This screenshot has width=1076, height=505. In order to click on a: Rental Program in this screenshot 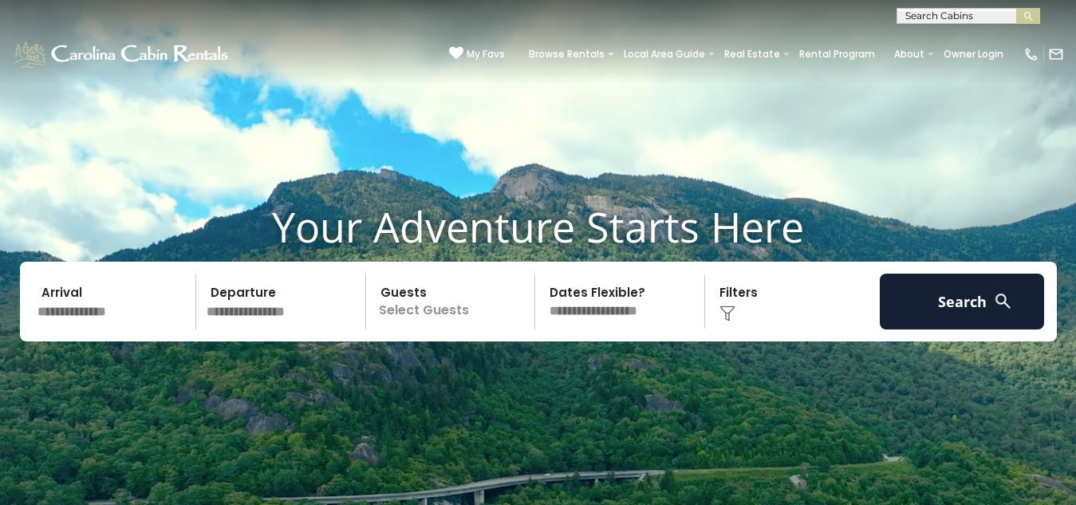, I will do `click(837, 54)`.